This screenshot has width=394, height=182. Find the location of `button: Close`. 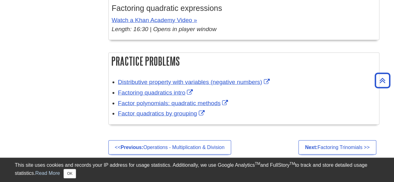

button: Close is located at coordinates (69, 174).